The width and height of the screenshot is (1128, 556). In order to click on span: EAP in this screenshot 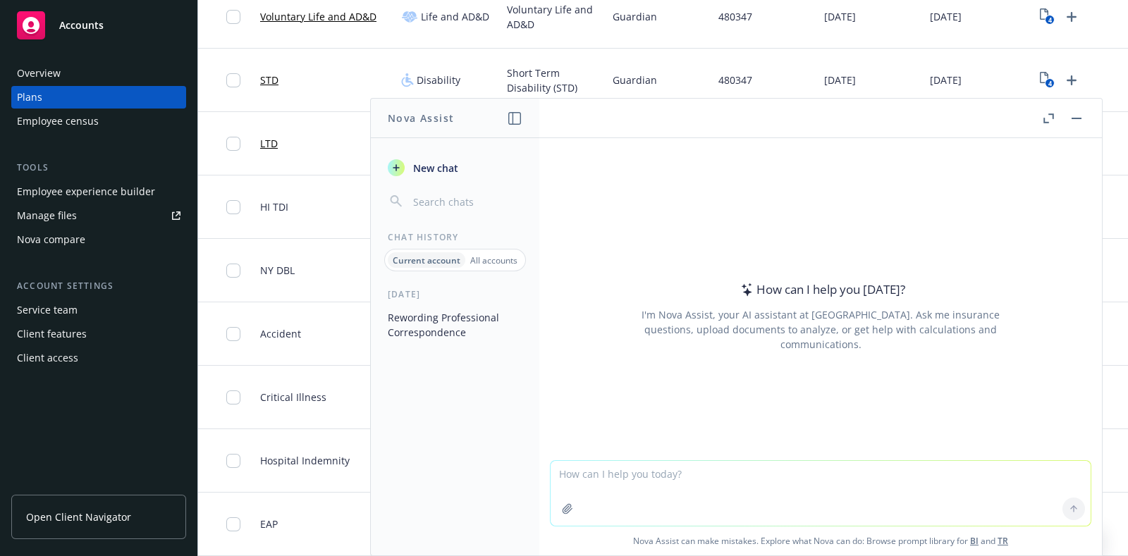, I will do `click(269, 524)`.